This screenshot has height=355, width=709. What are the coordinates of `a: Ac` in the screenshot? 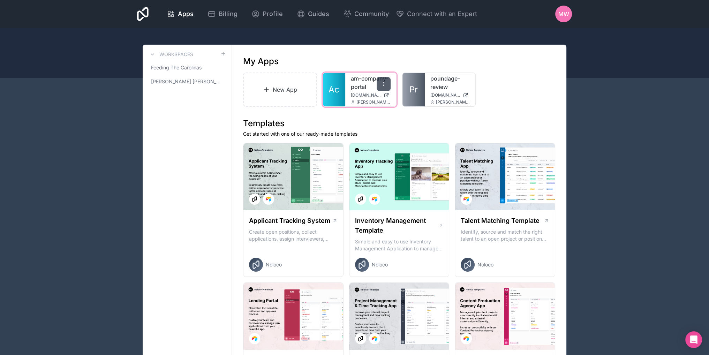 It's located at (334, 90).